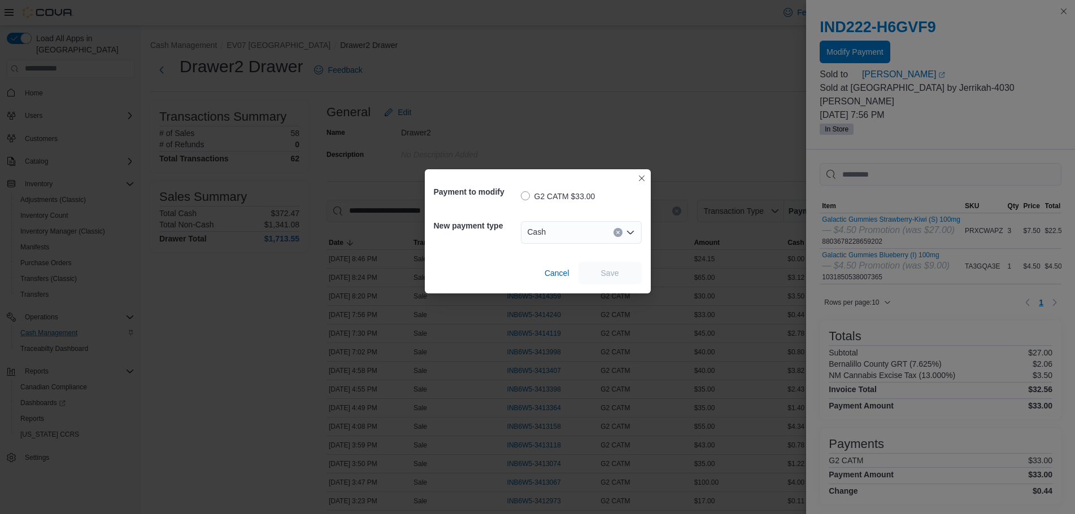 The width and height of the screenshot is (1075, 514). What do you see at coordinates (557, 273) in the screenshot?
I see `span: Cancel` at bounding box center [557, 273].